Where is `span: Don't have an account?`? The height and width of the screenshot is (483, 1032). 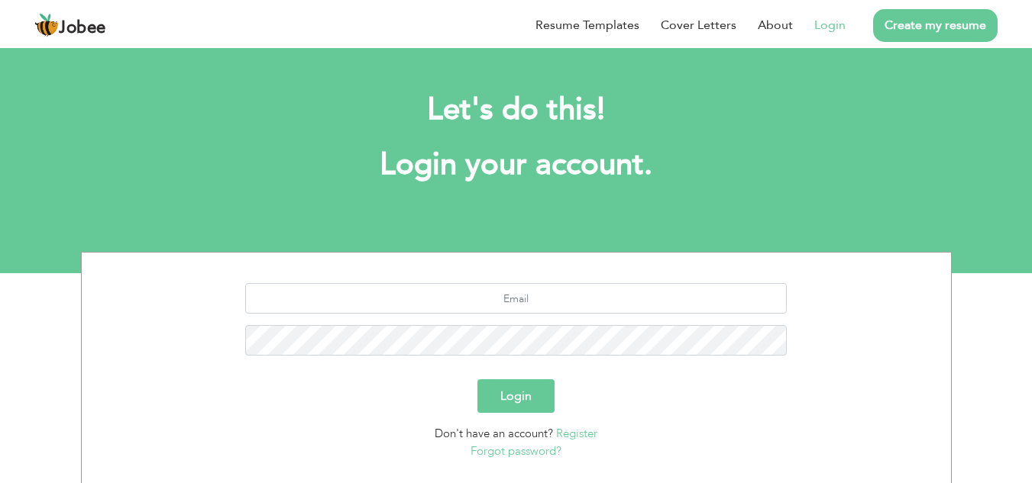
span: Don't have an account? is located at coordinates (493, 434).